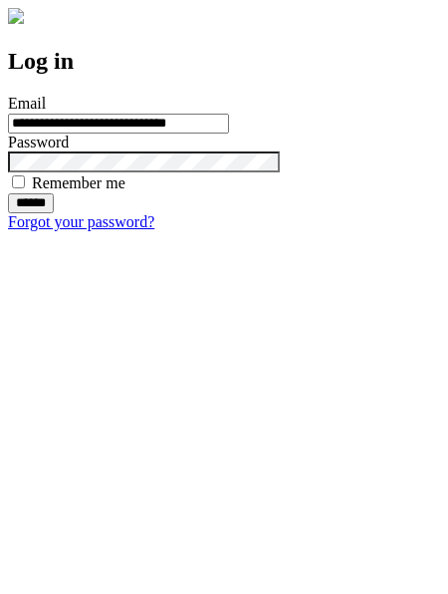  Describe the element at coordinates (27, 103) in the screenshot. I see `label: Email` at that location.